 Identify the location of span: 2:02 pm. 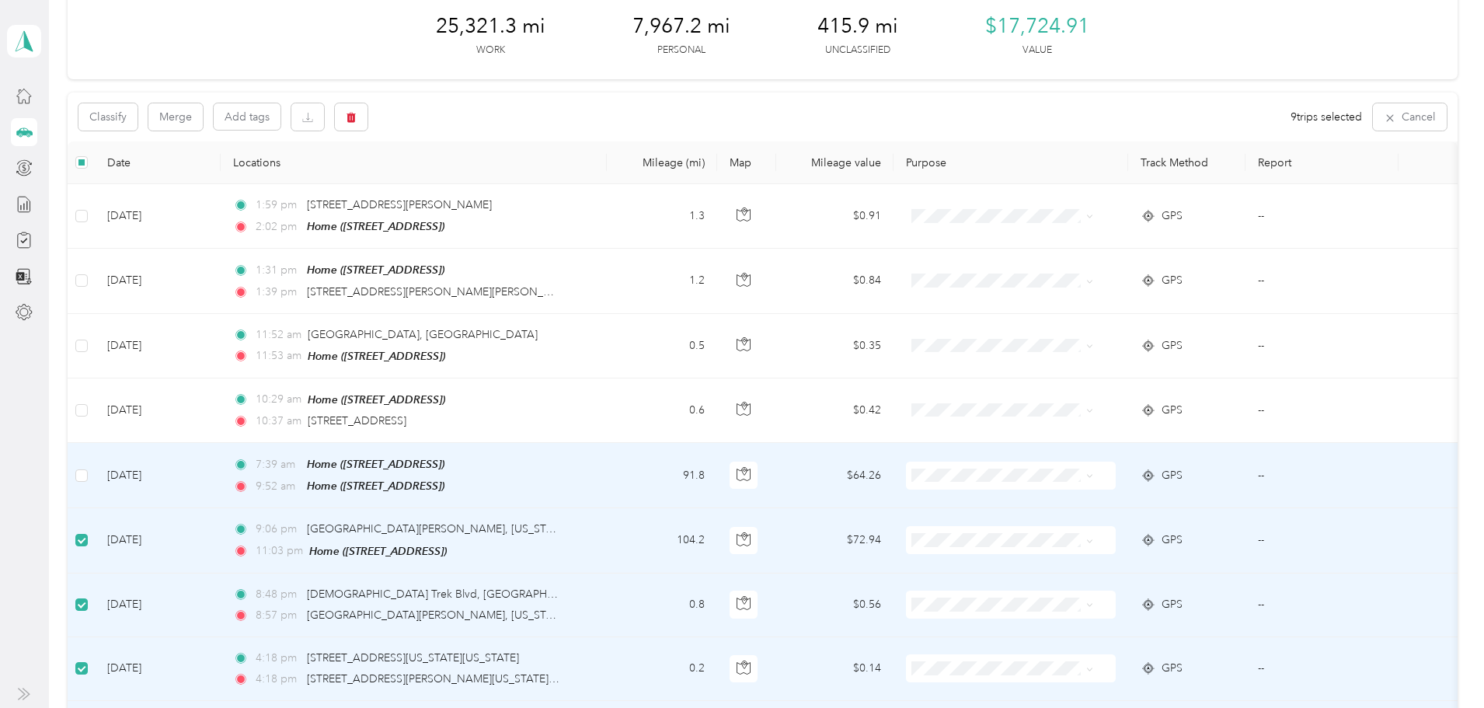
(277, 227).